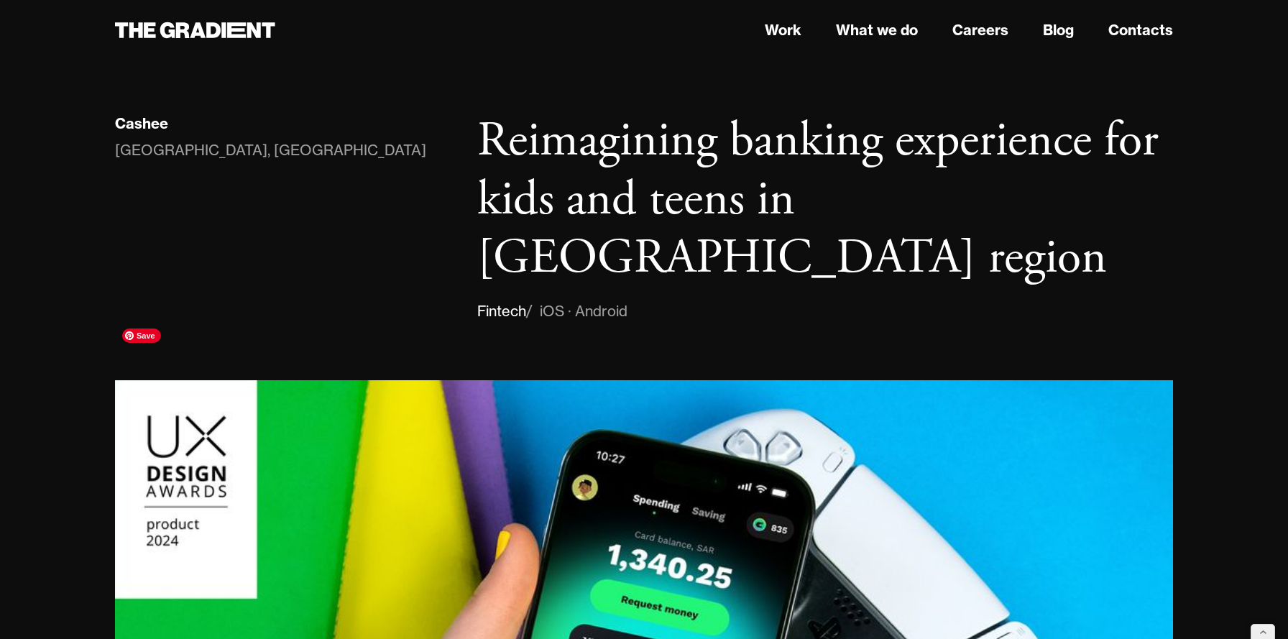 Image resolution: width=1288 pixels, height=639 pixels. I want to click on a: Work, so click(783, 30).